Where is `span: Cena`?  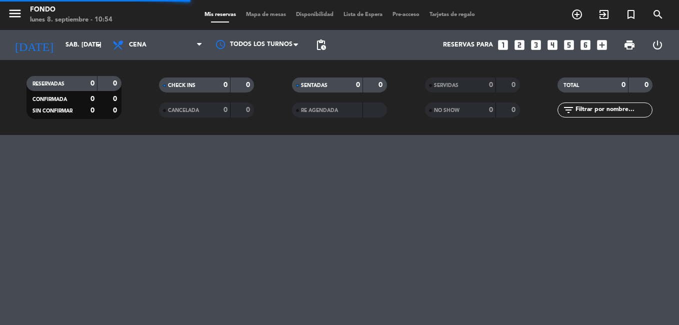 span: Cena is located at coordinates (138, 45).